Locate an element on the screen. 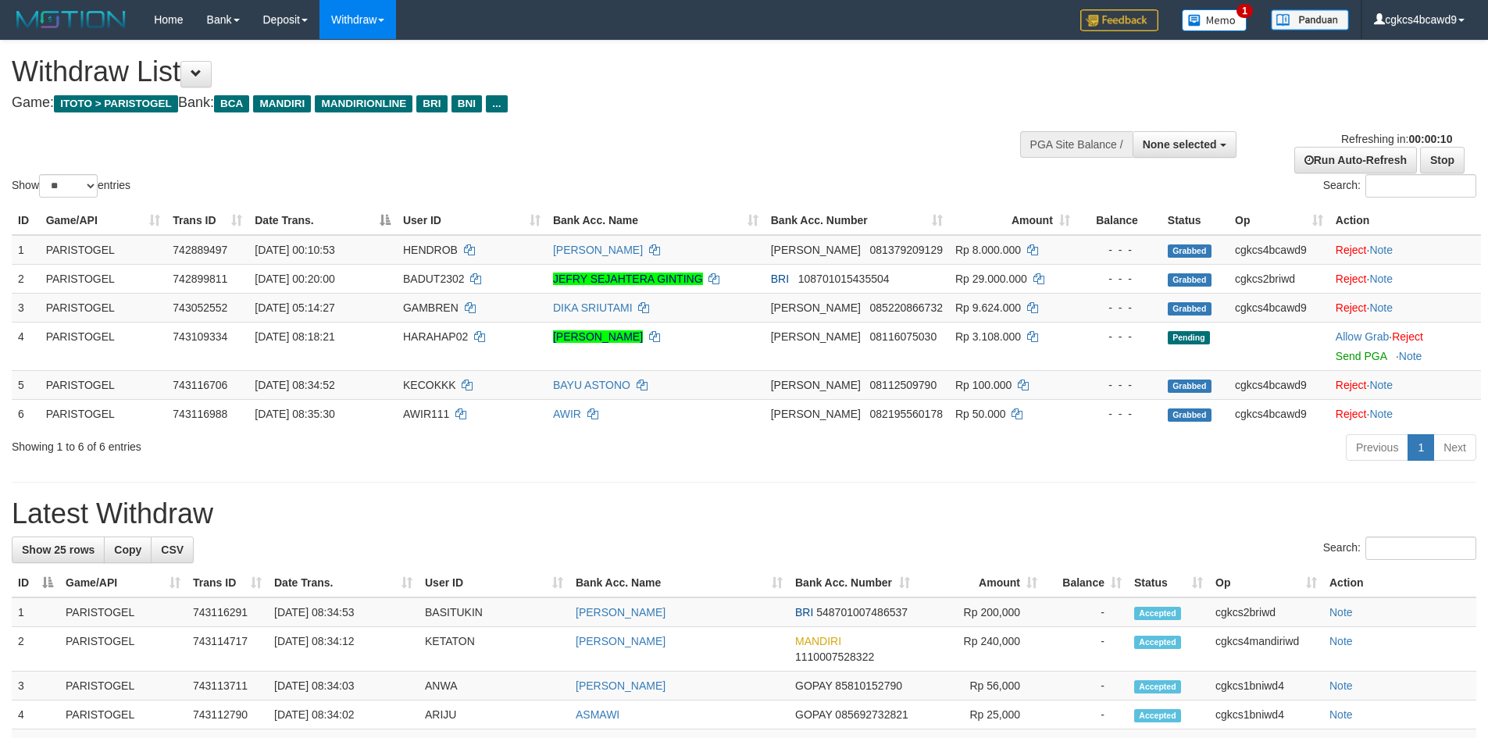 This screenshot has height=738, width=1488. a: Show 25 rows is located at coordinates (58, 550).